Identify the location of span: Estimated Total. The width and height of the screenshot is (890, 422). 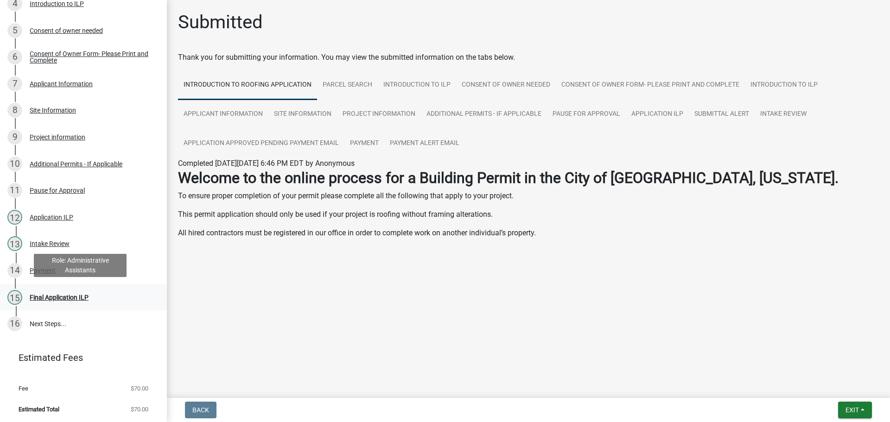
(39, 409).